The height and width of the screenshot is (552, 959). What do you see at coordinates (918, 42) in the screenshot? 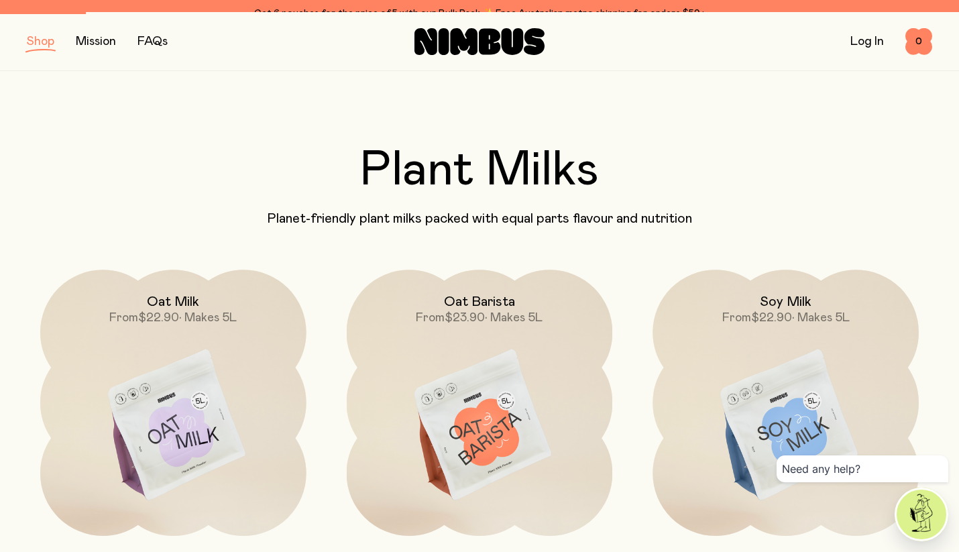
I see `span: 0` at bounding box center [918, 42].